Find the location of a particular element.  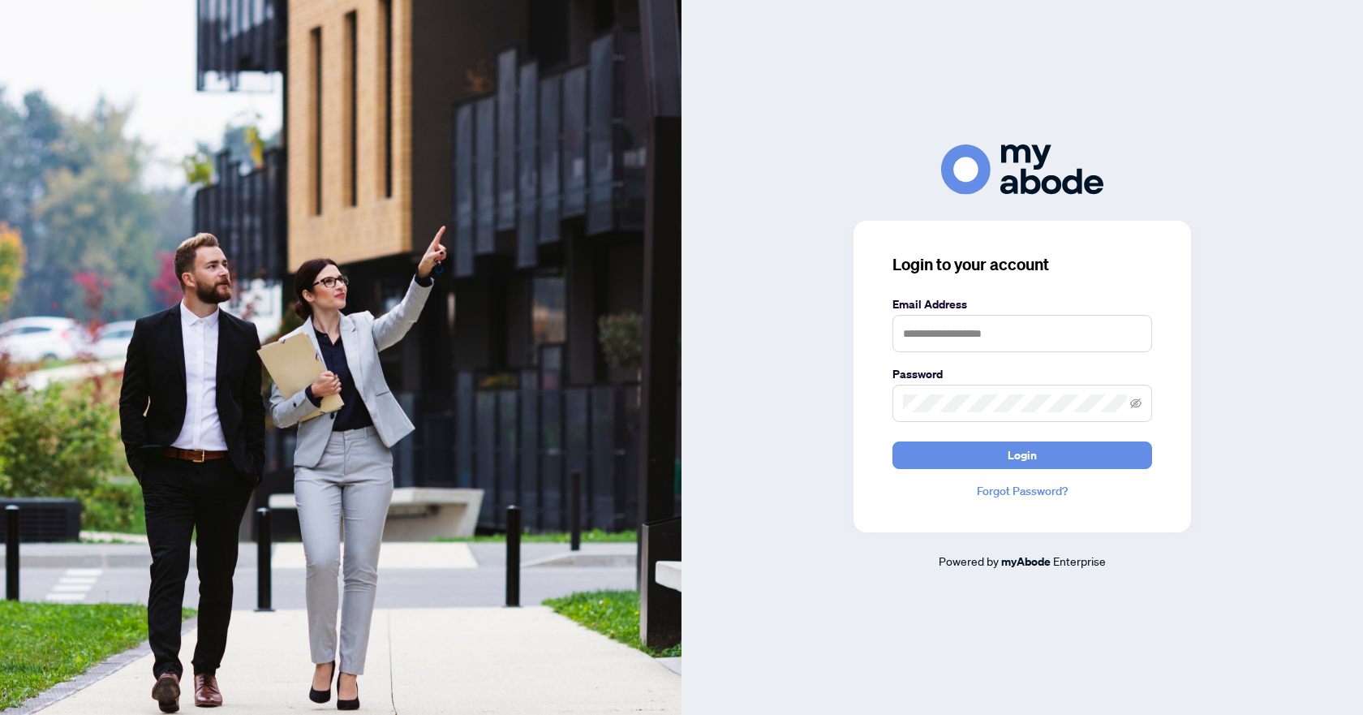

span: Powered by is located at coordinates (969, 561).